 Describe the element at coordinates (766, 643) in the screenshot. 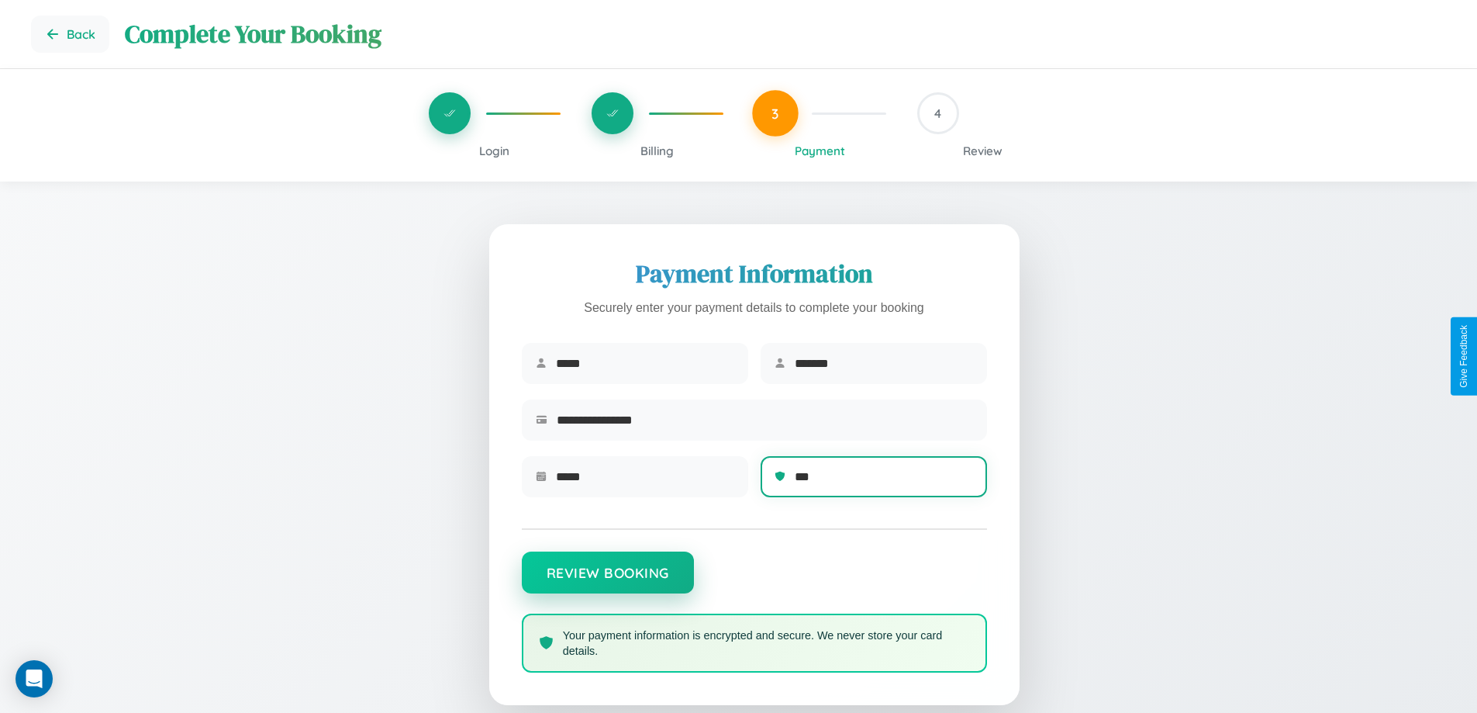

I see `p: Your payment information is encrypted and secure. We never store your card details.` at that location.